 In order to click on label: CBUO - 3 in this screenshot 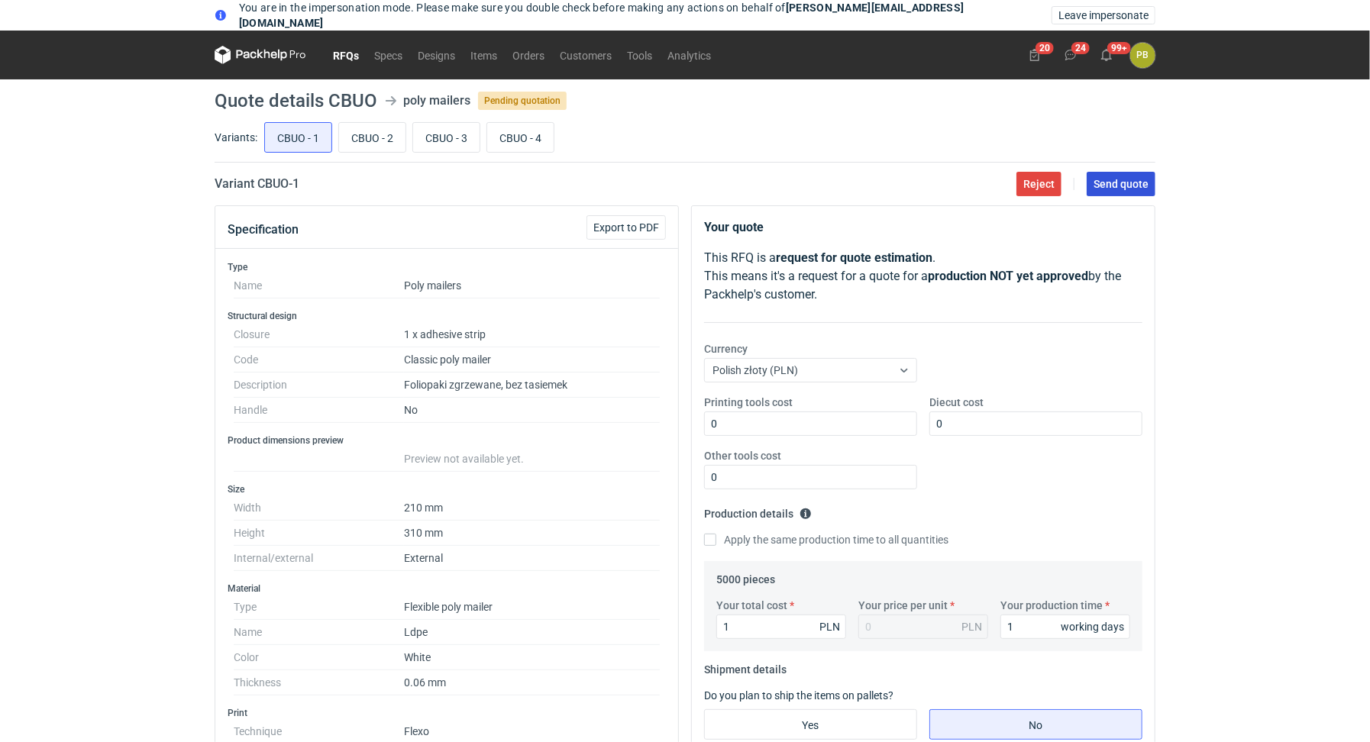, I will do `click(446, 137)`.